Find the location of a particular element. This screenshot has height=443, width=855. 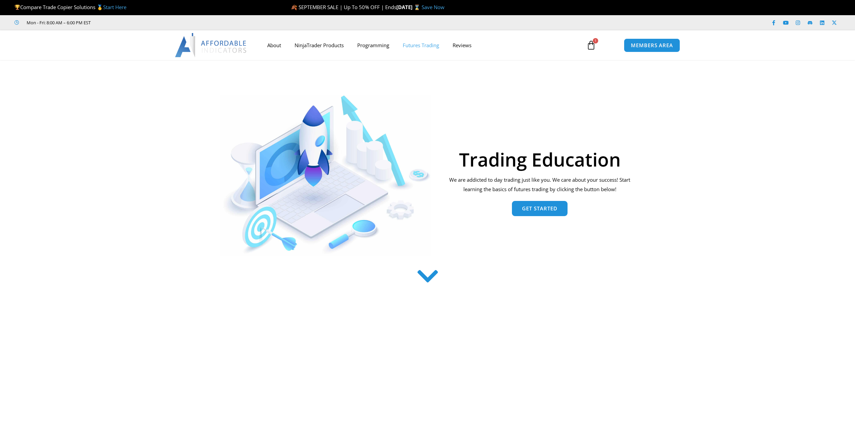

span: MEMBERS AREA is located at coordinates (652, 45).